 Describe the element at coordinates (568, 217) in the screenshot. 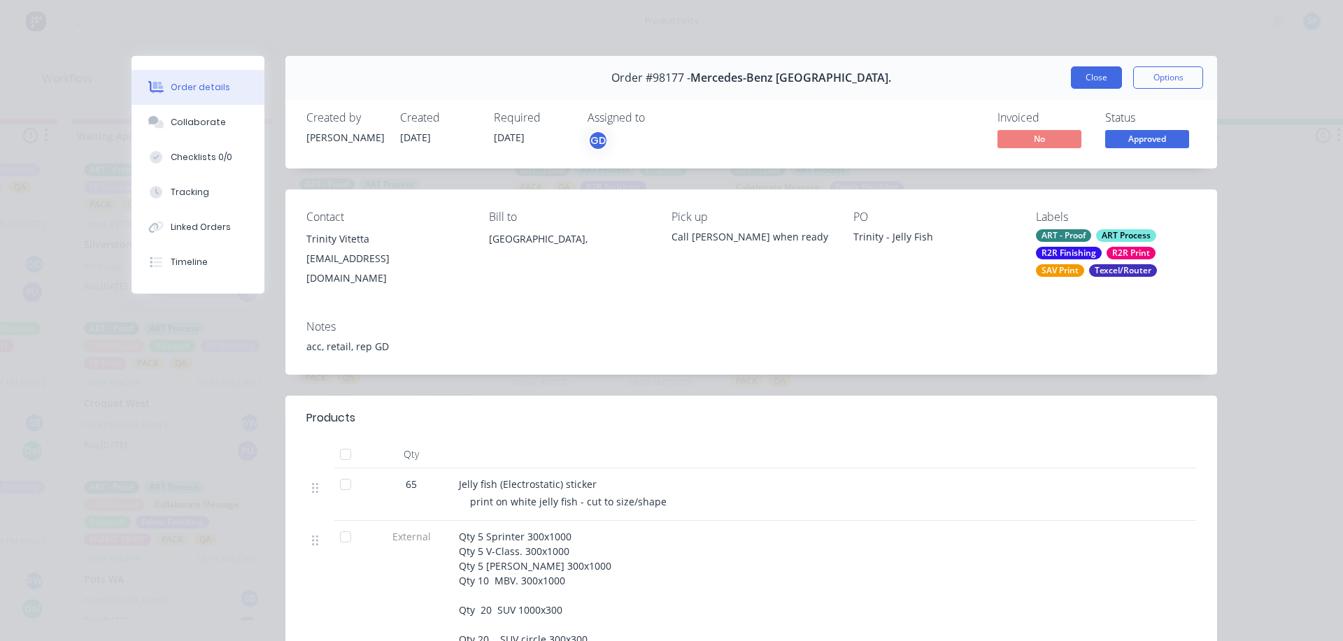

I see `div: Bill to` at that location.